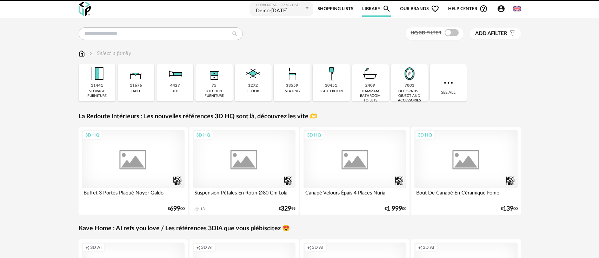  Describe the element at coordinates (214, 74) in the screenshot. I see `img: Rangement.png` at that location.